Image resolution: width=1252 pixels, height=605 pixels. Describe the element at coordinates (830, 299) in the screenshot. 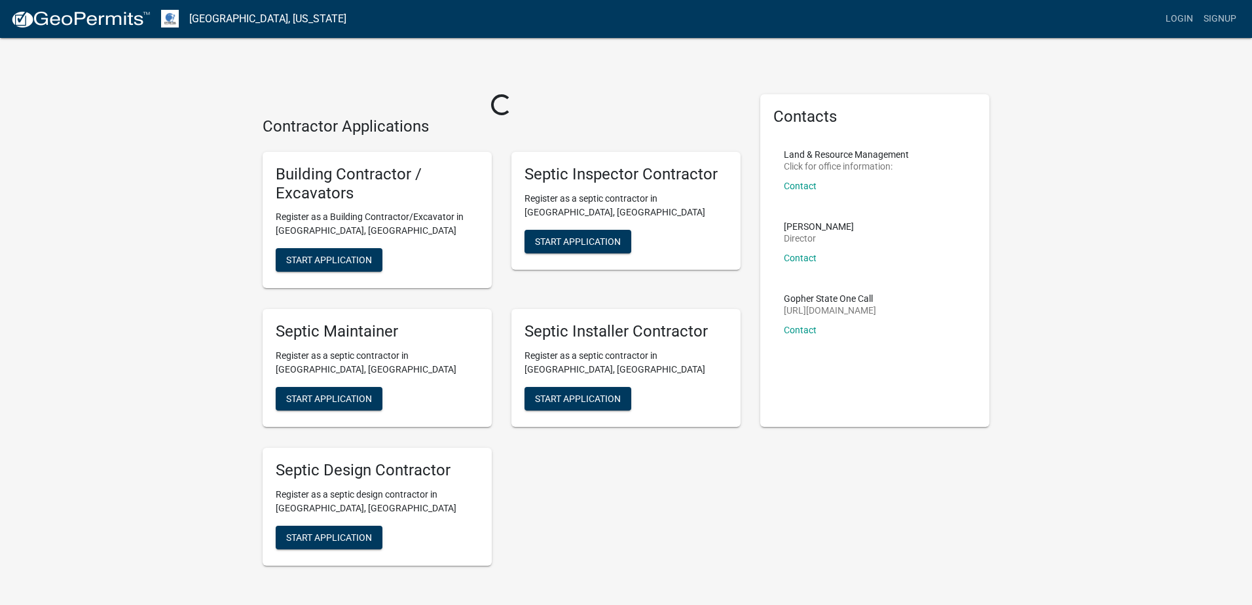

I see `p: Gopher State One Call` at that location.